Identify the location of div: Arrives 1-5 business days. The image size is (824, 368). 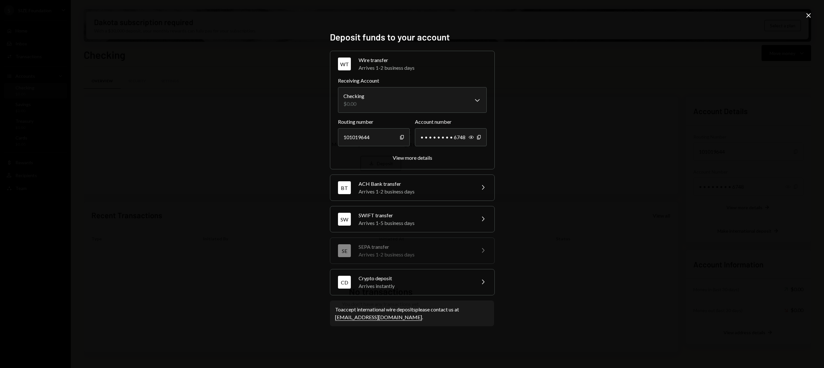
(415, 223).